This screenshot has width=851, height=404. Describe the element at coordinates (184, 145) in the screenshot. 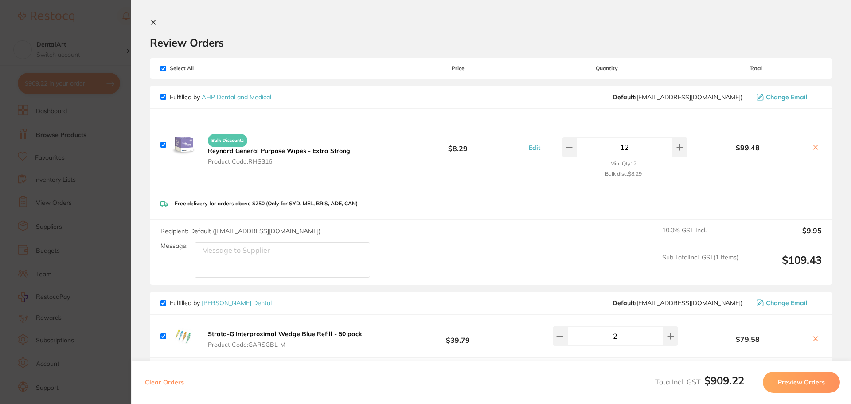

I see `img: d3ByZnlhdw` at that location.